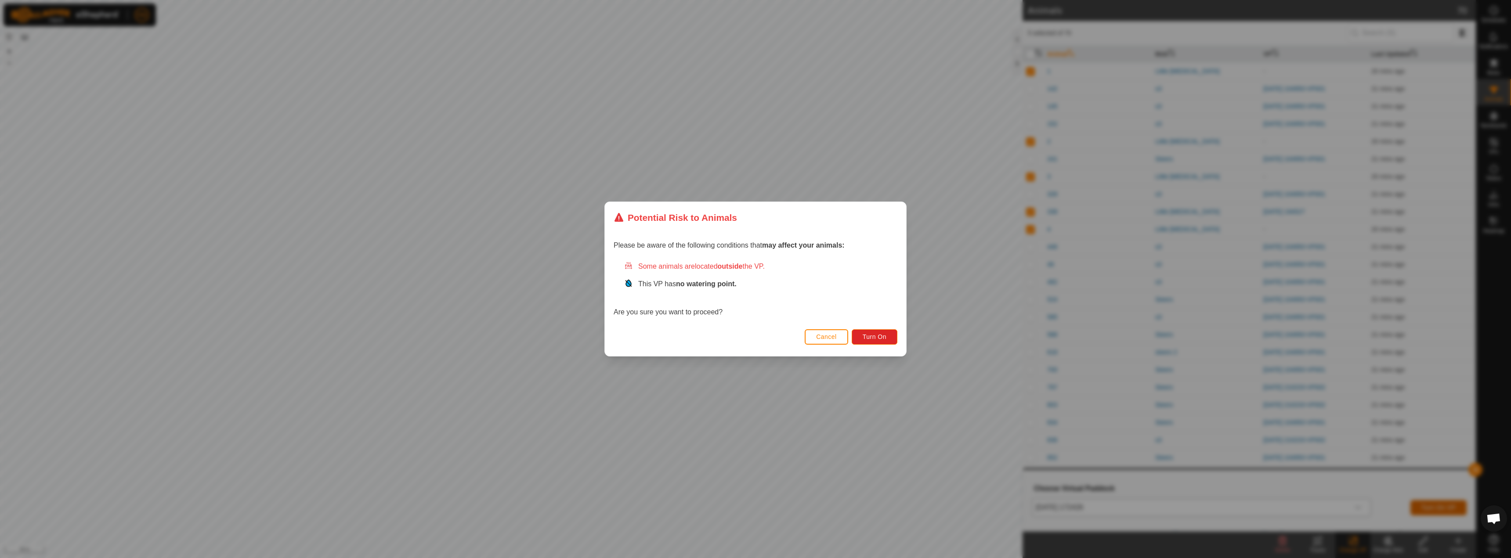 This screenshot has width=1511, height=558. Describe the element at coordinates (875, 337) in the screenshot. I see `span: Turn On` at that location.